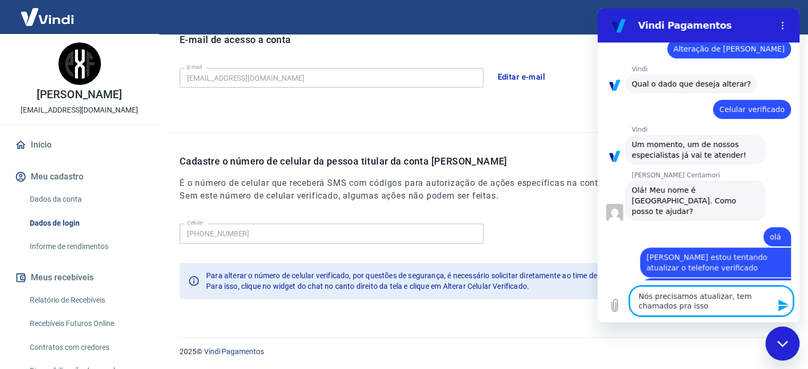 The image size is (808, 369). I want to click on button: Sair, so click(776, 17).